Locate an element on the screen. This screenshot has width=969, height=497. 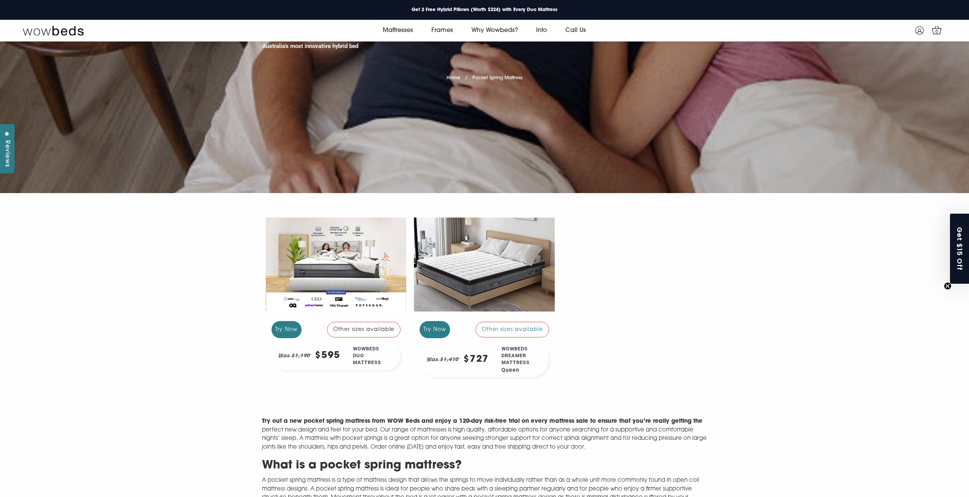
a: Try Now Other sizes available Was $1,190 $595 Wowbeds Duo Mattress is located at coordinates (336, 293).